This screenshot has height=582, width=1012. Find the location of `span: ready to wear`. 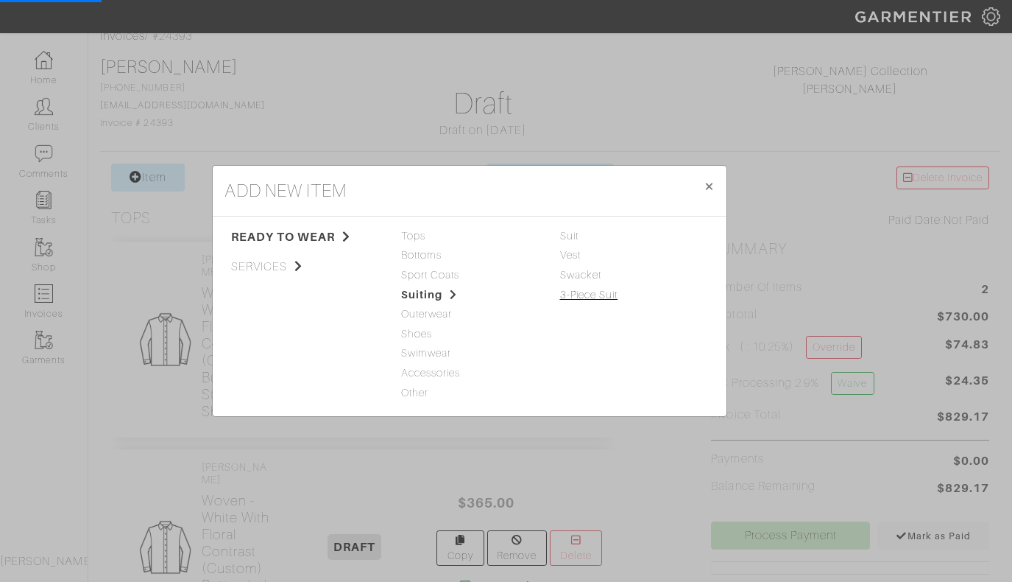

span: ready to wear is located at coordinates (305, 237).